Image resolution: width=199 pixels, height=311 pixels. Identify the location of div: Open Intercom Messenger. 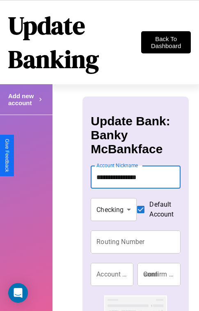
(18, 293).